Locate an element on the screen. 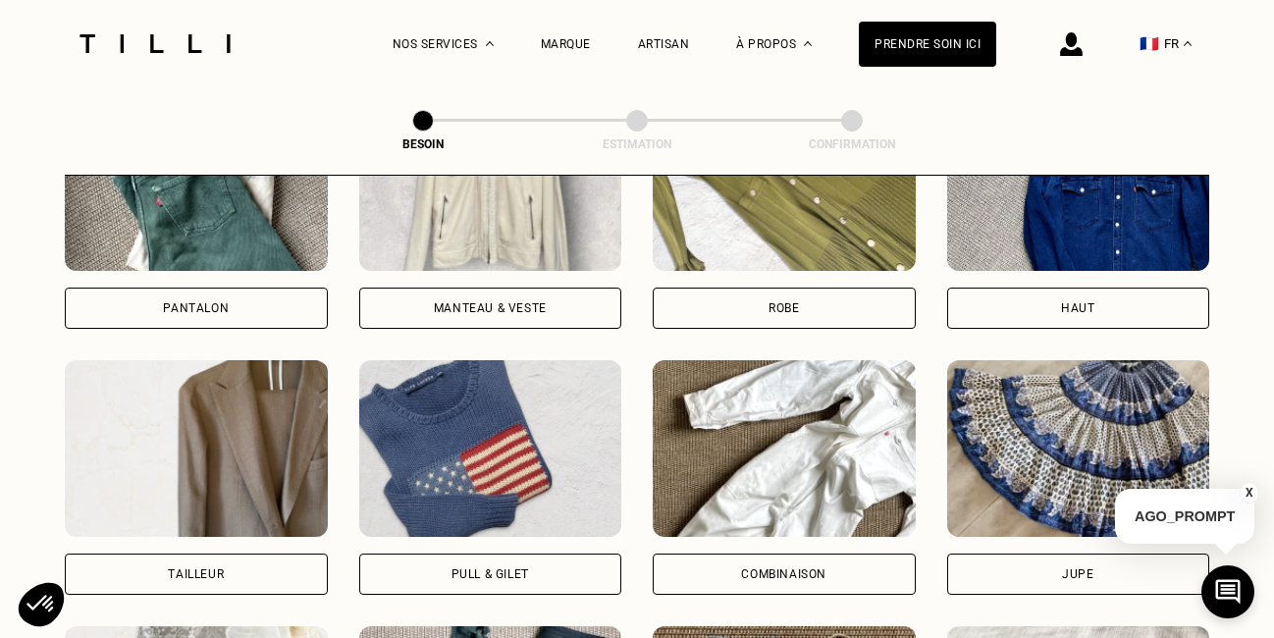 This screenshot has height=638, width=1274. div: Estimation is located at coordinates (637, 144).